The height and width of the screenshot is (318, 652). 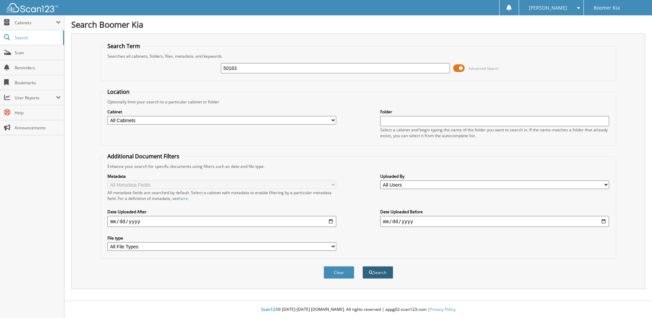 I want to click on img: scan123-logo-white.svg, so click(x=32, y=8).